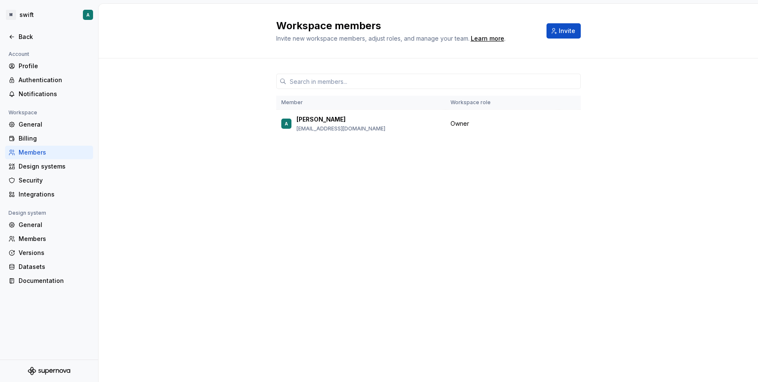 The width and height of the screenshot is (758, 382). I want to click on div: swift, so click(27, 15).